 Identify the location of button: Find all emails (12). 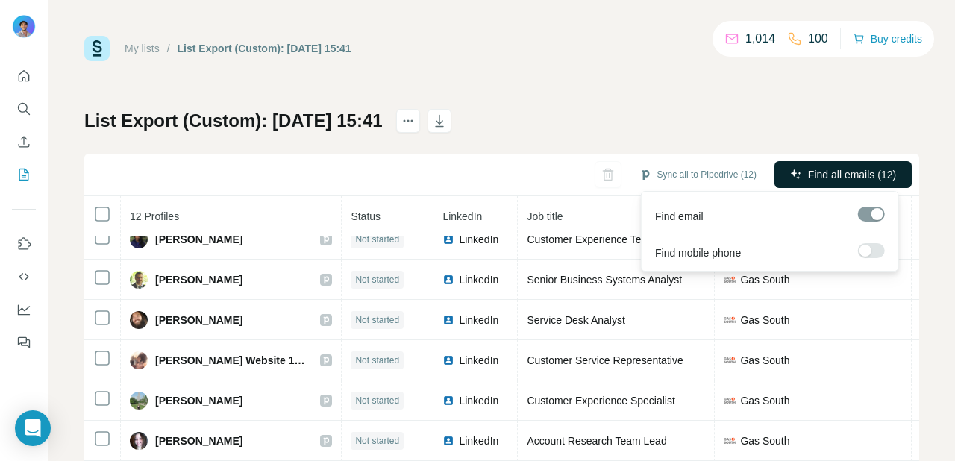
(843, 175).